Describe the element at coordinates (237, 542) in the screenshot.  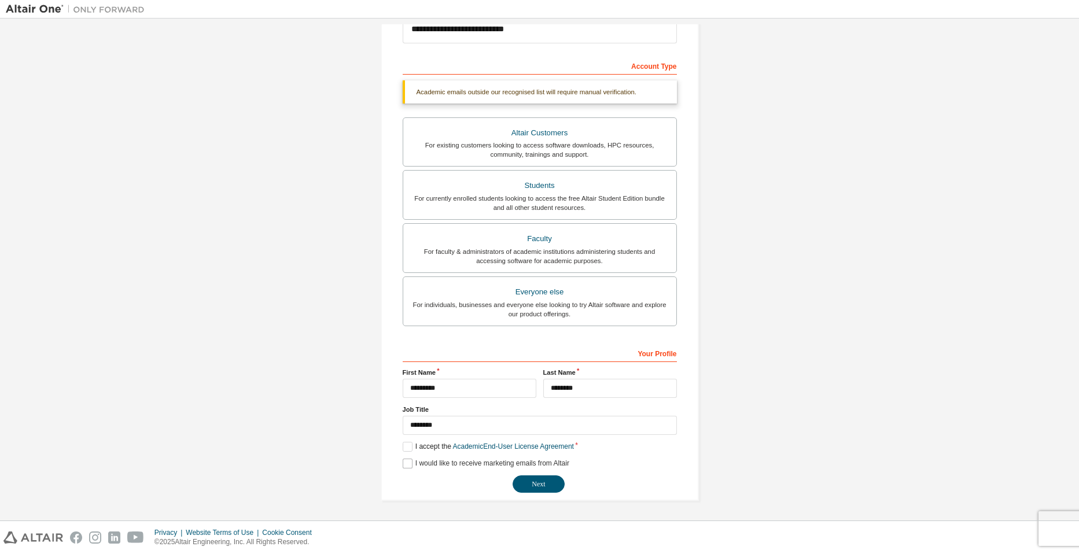
I see `p: © 2025 Altair Engineering, Inc. All Rights Reserved.` at that location.